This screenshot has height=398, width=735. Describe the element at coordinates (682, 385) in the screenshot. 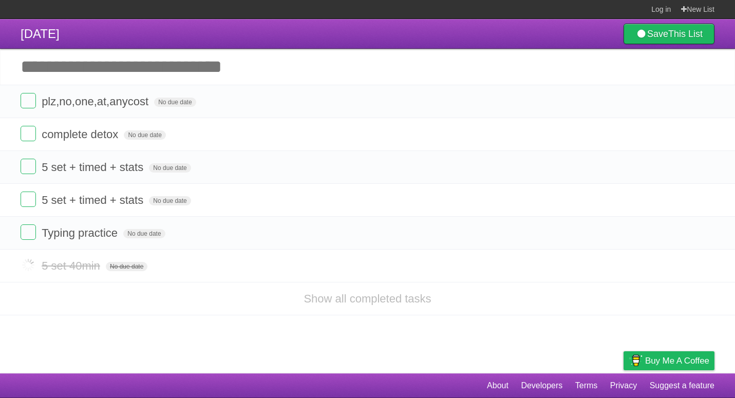

I see `a: Suggest a feature` at that location.